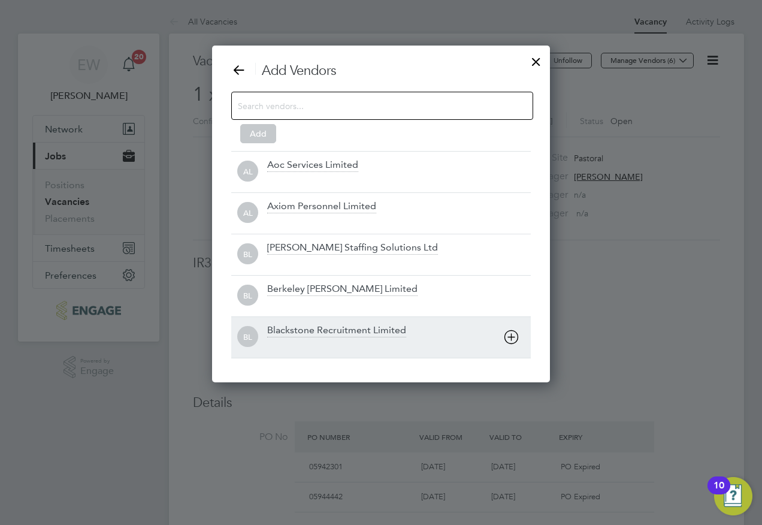 The width and height of the screenshot is (762, 525). What do you see at coordinates (337, 331) in the screenshot?
I see `div: Blackstone Recruitment Limited` at bounding box center [337, 331].